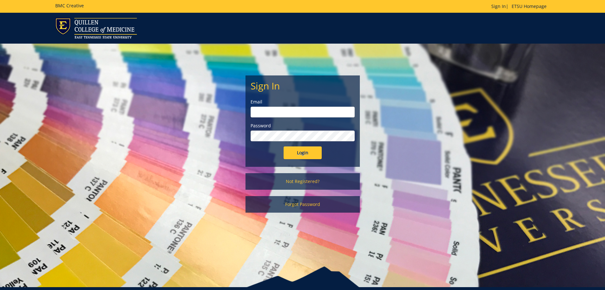  What do you see at coordinates (303, 153) in the screenshot?
I see `input: Login` at bounding box center [303, 153].